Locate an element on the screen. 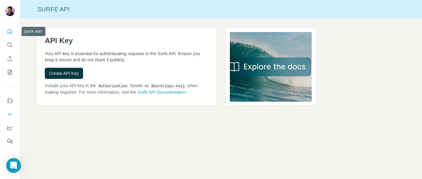  div: Open Intercom Messenger is located at coordinates (14, 166).